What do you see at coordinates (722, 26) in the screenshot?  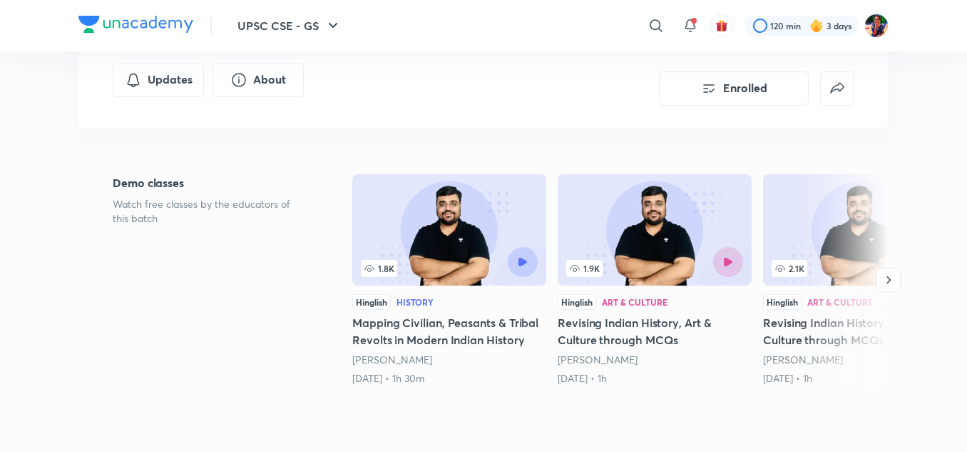 I see `button: avatar` at bounding box center [722, 26].